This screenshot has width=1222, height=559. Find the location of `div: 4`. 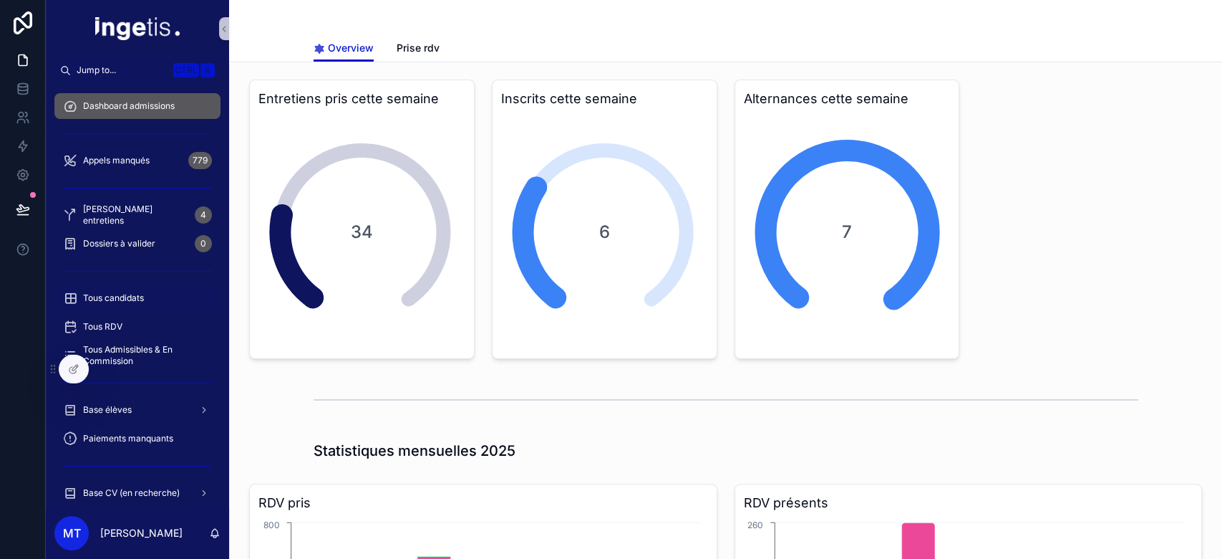

div: 4 is located at coordinates (203, 215).